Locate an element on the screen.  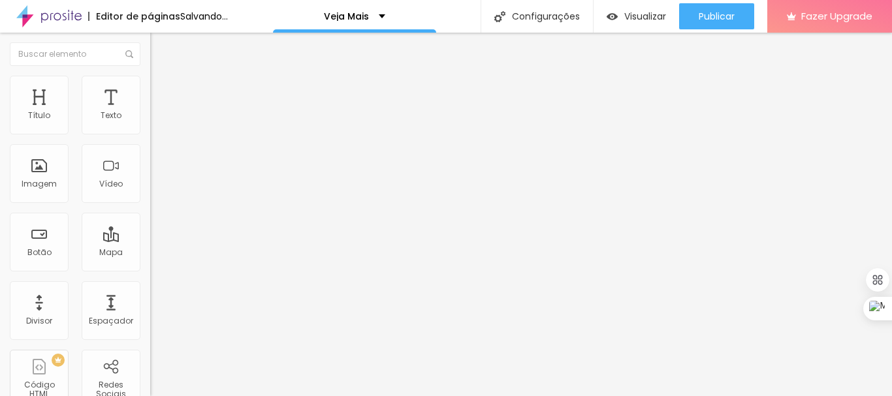
div: Título is located at coordinates (39, 116).